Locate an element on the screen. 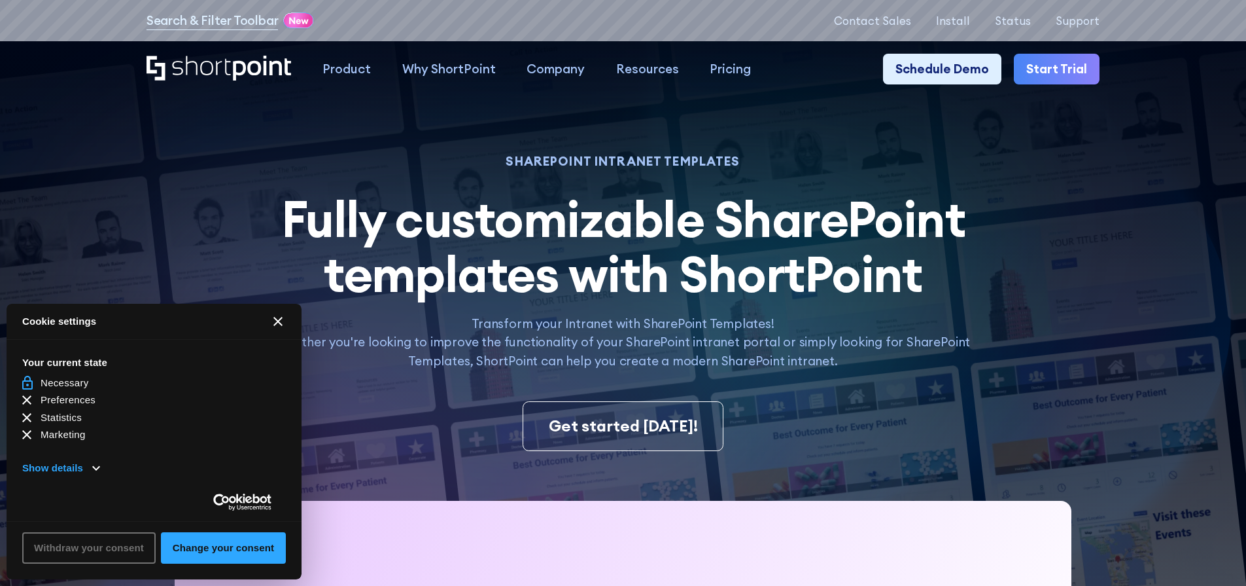 This screenshot has width=1246, height=586. a: Usercentrics Cookiebot - opens new page is located at coordinates (242, 502).